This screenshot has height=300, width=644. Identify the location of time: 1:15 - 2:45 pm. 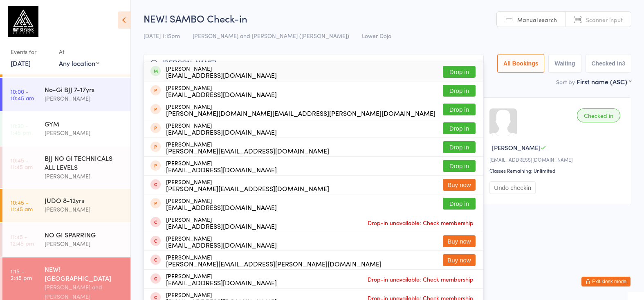
(21, 274).